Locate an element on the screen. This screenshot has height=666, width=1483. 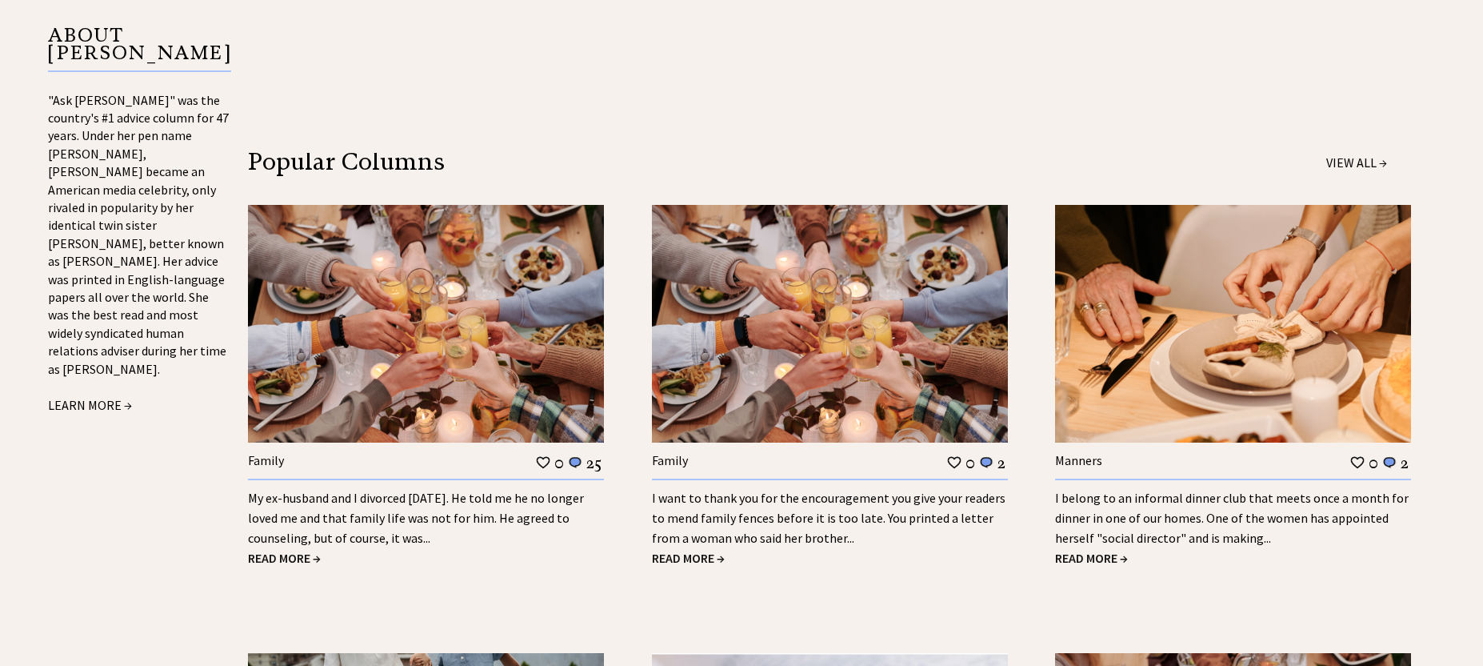
img: manners.jpg is located at coordinates (1233, 323).